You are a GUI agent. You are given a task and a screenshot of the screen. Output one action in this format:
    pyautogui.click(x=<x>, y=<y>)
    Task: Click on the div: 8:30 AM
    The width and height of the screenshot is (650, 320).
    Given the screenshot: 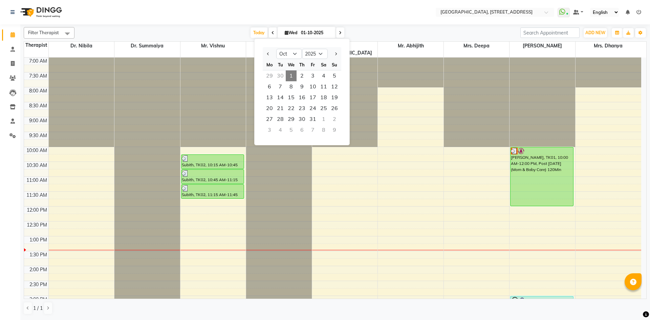 What is the action you would take?
    pyautogui.click(x=38, y=106)
    